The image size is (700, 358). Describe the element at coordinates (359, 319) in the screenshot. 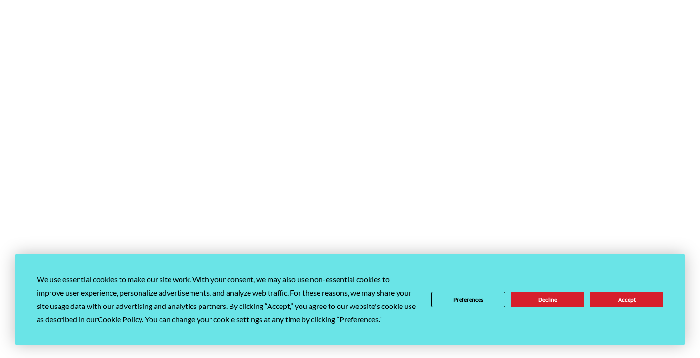

I see `span: Preferences` at that location.